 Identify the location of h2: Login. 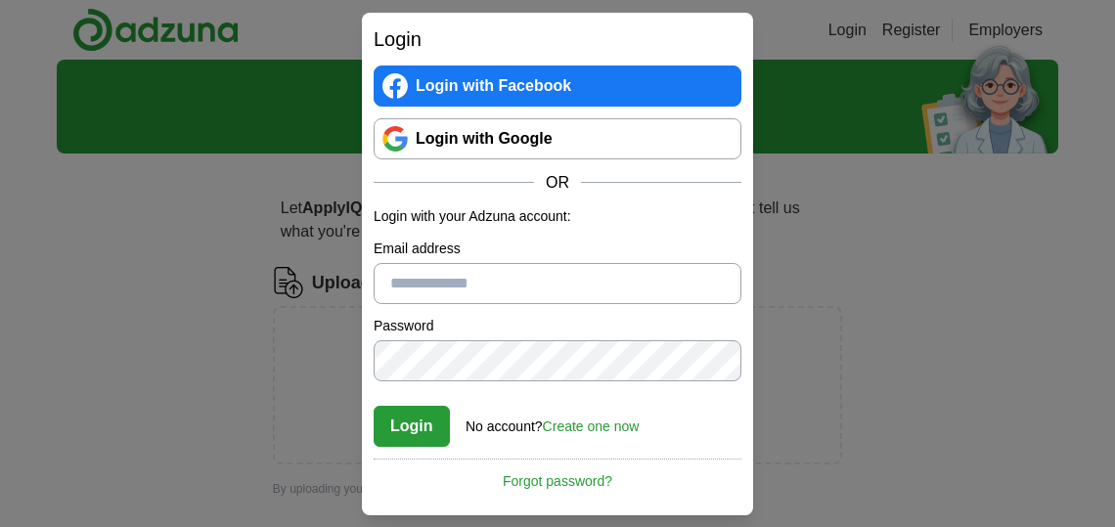
(558, 39).